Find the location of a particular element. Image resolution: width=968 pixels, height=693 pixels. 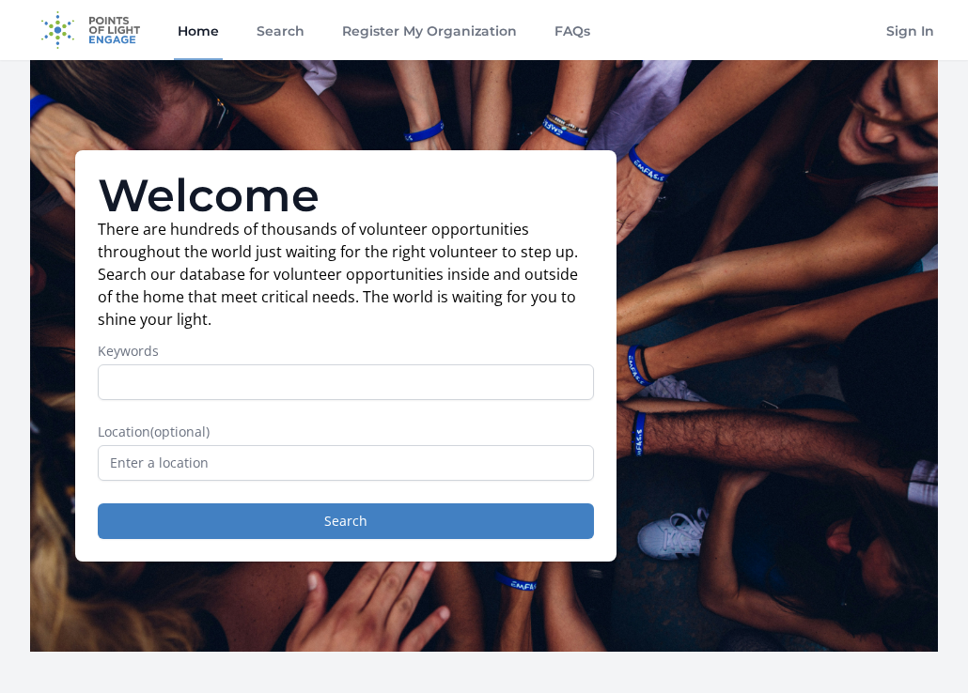

input: Enter a location is located at coordinates (346, 463).